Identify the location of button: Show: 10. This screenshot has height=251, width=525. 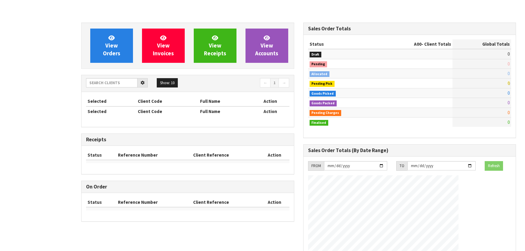
(167, 83).